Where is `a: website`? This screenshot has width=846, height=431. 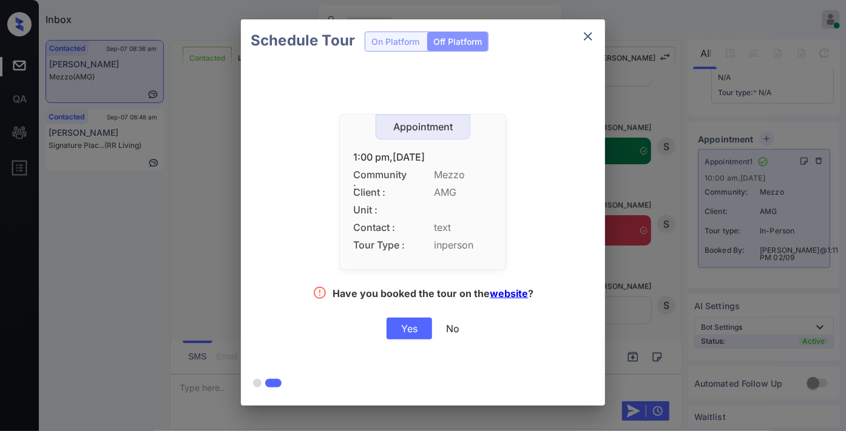 a: website is located at coordinates (509, 294).